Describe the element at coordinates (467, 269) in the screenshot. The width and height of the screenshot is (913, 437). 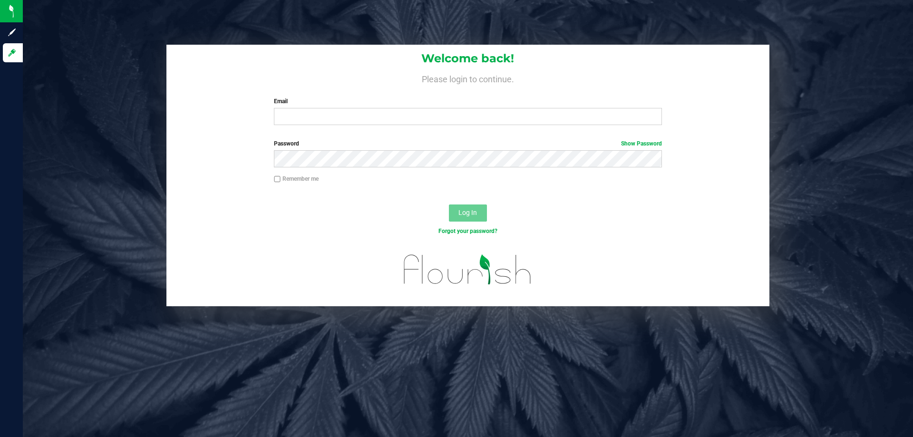
I see `img: flourish_logo.svg` at that location.